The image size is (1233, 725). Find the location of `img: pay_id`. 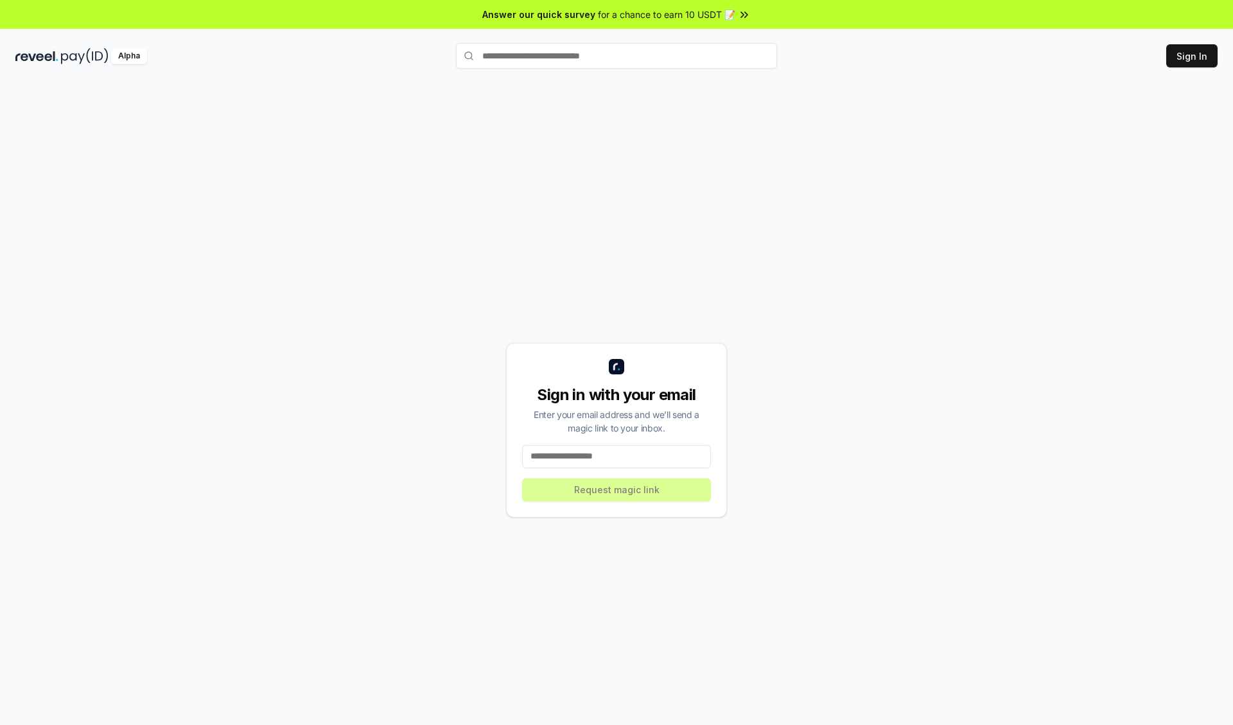

img: pay_id is located at coordinates (85, 56).